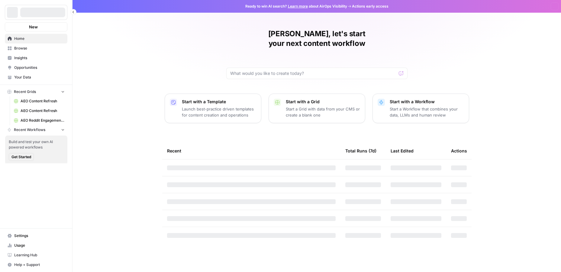 The height and width of the screenshot is (272, 561). What do you see at coordinates (39, 265) in the screenshot?
I see `span: Help + Support` at bounding box center [39, 265].